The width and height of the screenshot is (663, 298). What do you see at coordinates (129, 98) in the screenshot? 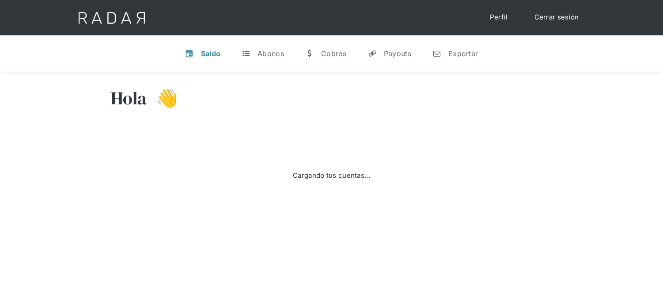
I see `h3: Hola` at bounding box center [129, 98].